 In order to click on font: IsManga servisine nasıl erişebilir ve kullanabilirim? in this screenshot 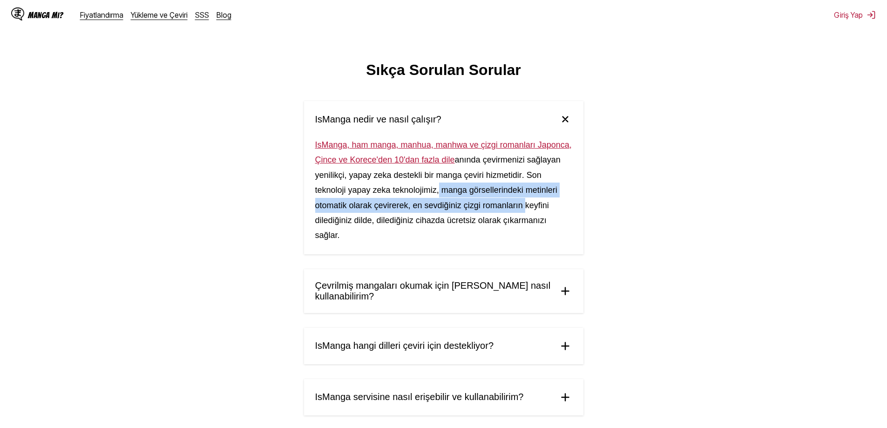, I will do `click(419, 397)`.